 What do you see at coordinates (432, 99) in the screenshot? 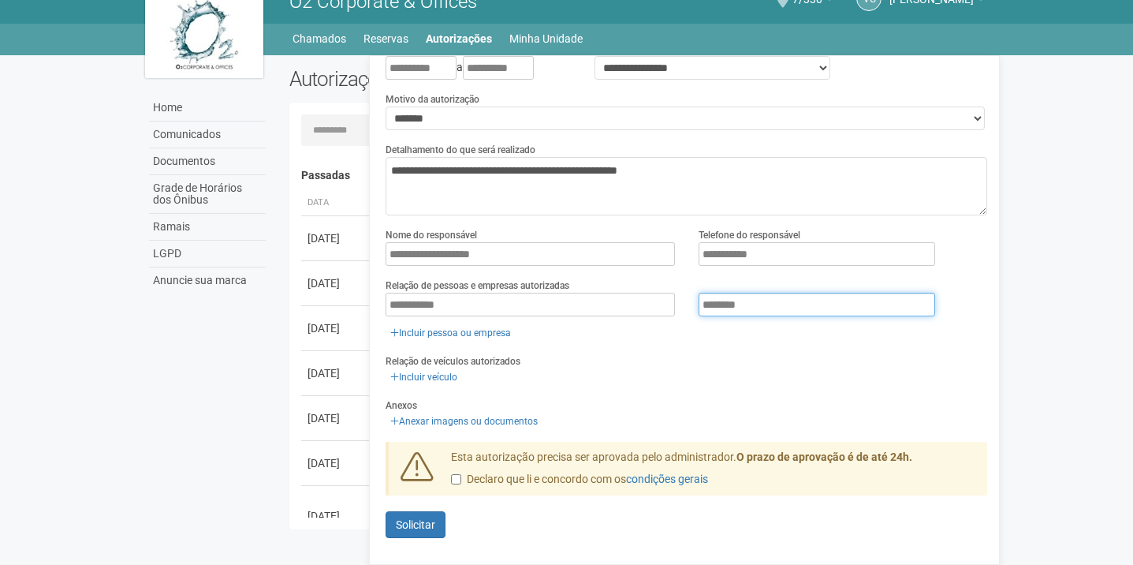
I see `label: Motivo da autorização` at bounding box center [432, 99].